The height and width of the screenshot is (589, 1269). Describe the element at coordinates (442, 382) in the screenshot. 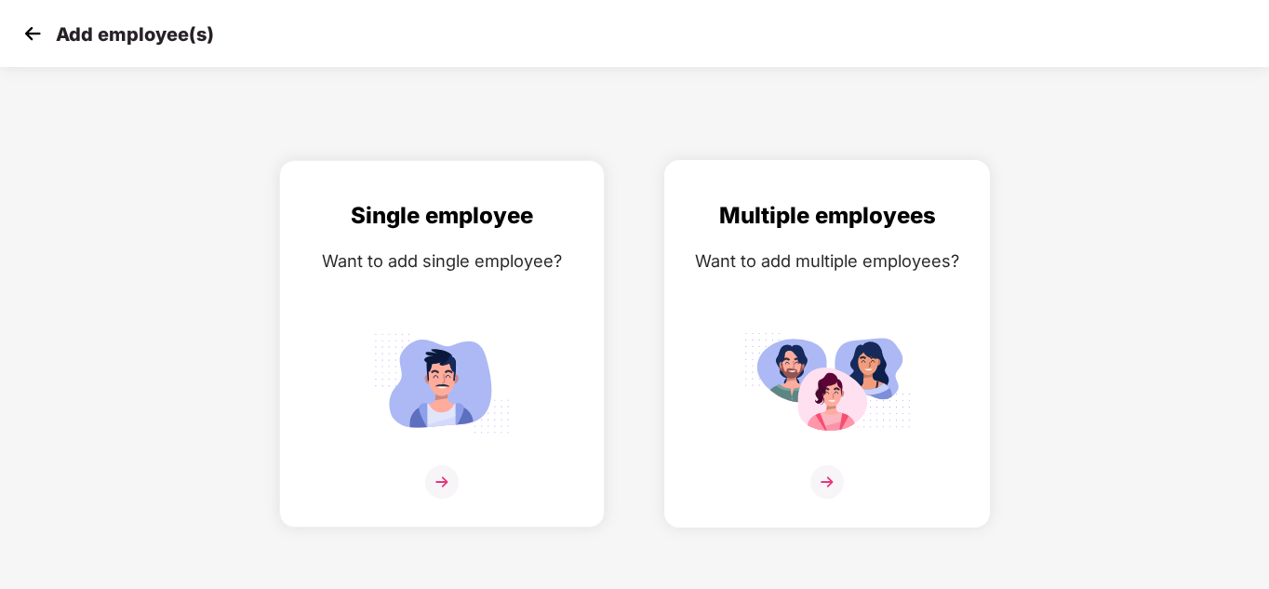

I see `img: svg+xml;base64,PHN2ZyB4bWxucz0iaHR0cDovL3d3dy53My5vcmcvMjAwMC9zdmciIGlkPSJTaW5nbGVfZW1wbG95ZWUiIH...` at that location.